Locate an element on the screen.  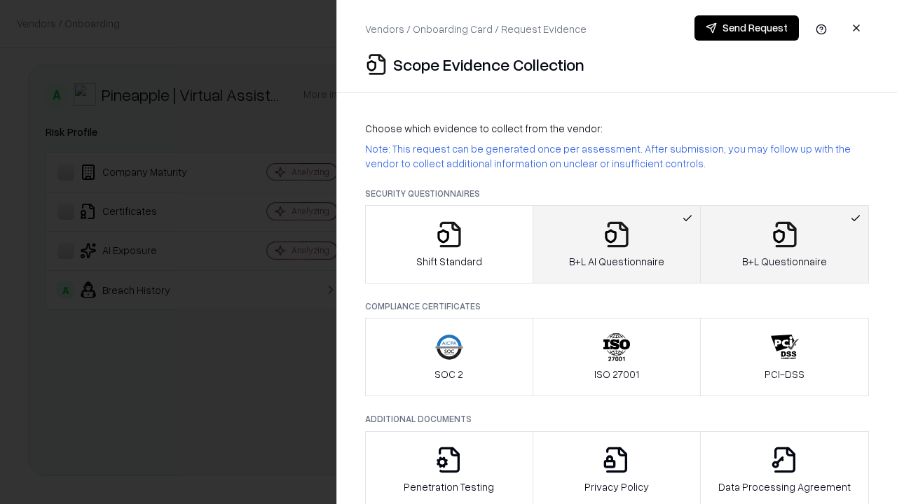
p: Additional Documents is located at coordinates (616, 419).